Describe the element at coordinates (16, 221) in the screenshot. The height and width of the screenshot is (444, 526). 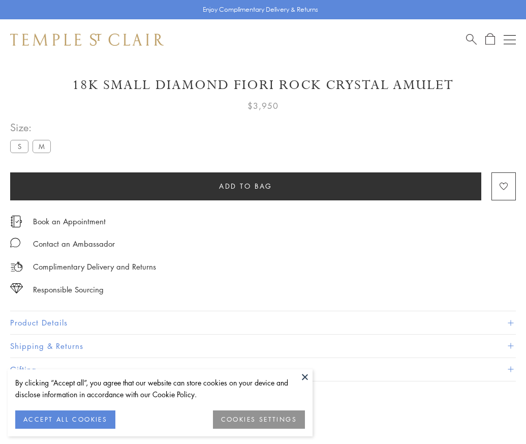
I see `img: icon_appointment.svg` at that location.